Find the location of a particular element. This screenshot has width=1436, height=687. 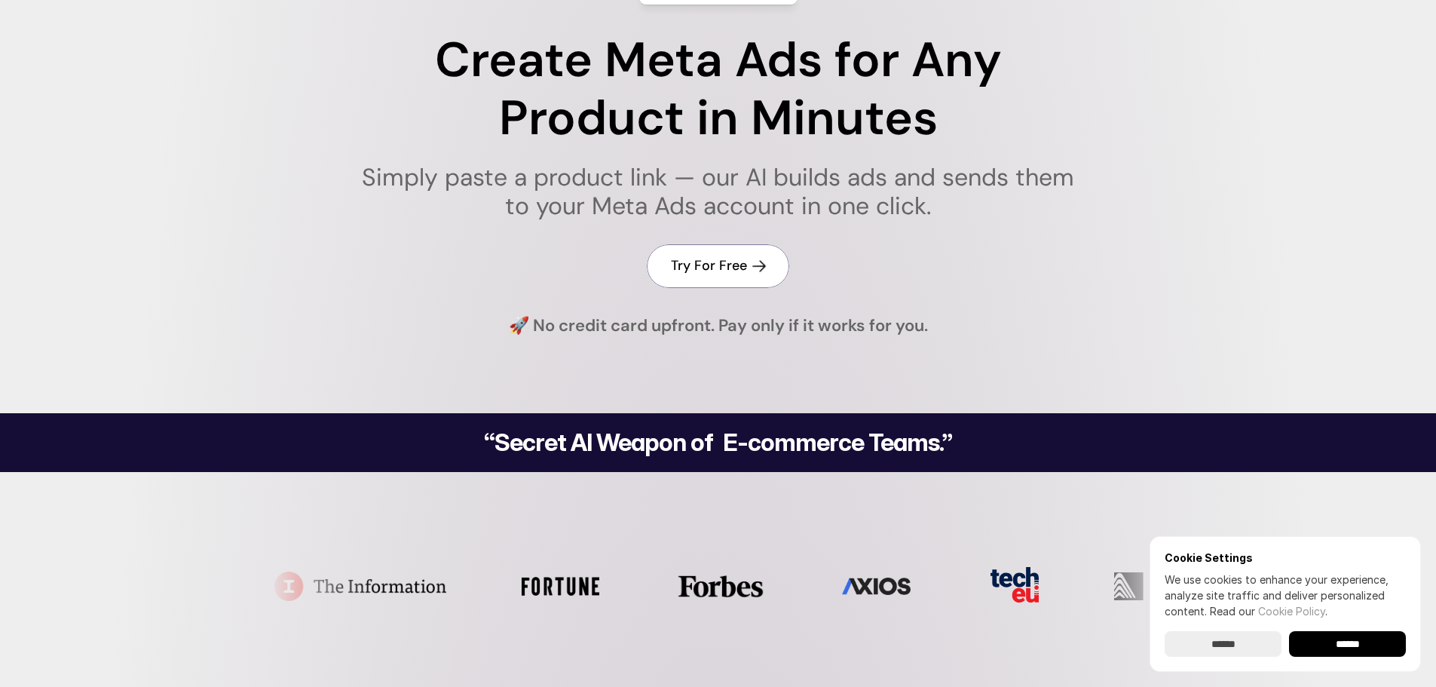

h1: Create Meta Ads for Any Product in Minutes is located at coordinates (718, 90).